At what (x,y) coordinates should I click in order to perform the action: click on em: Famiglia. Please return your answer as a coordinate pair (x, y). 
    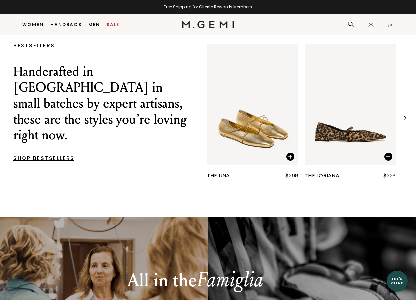
    Looking at the image, I should click on (230, 279).